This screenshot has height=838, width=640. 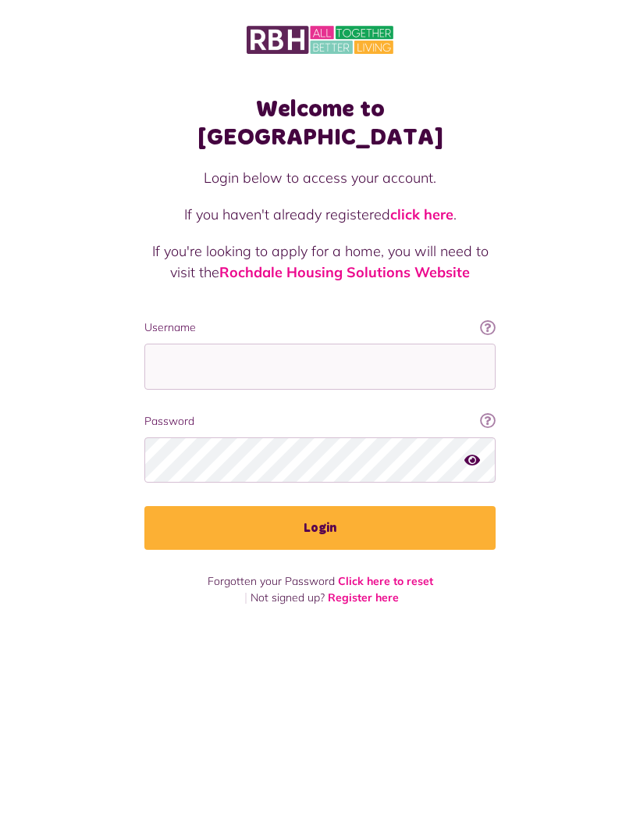 What do you see at coordinates (363, 597) in the screenshot?
I see `a: Register here` at bounding box center [363, 597].